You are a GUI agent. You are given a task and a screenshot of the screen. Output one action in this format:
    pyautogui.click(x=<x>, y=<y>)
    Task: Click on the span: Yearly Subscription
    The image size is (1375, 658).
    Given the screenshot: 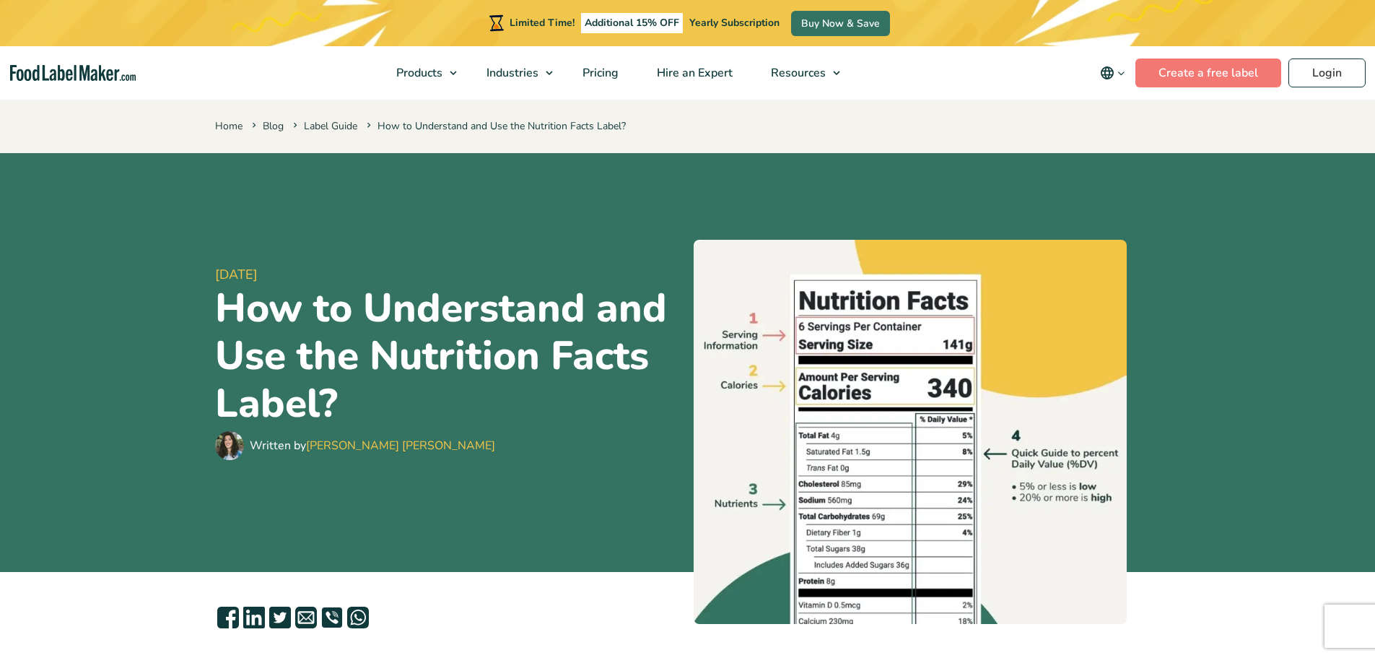 What is the action you would take?
    pyautogui.click(x=734, y=22)
    